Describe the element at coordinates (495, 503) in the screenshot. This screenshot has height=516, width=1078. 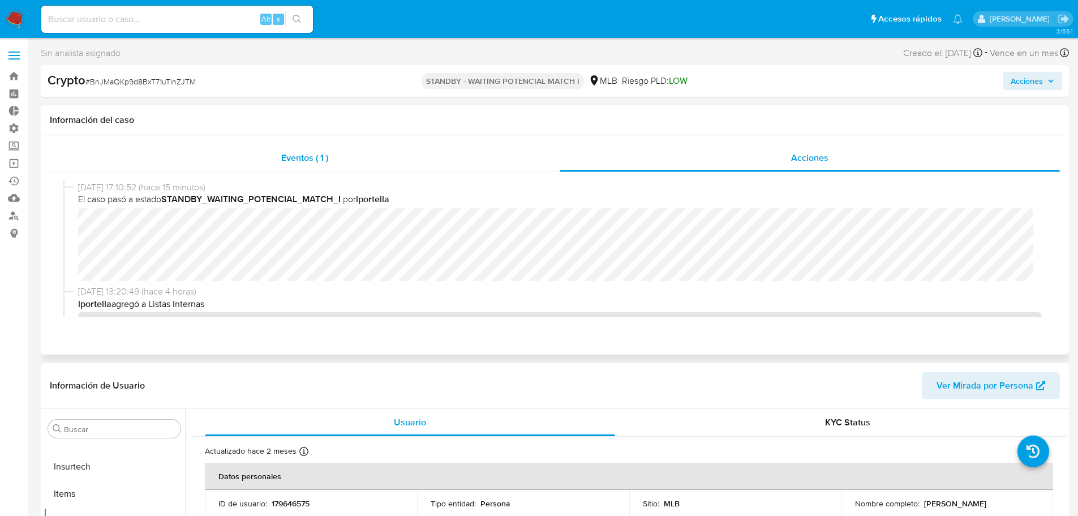
I see `p: Persona` at that location.